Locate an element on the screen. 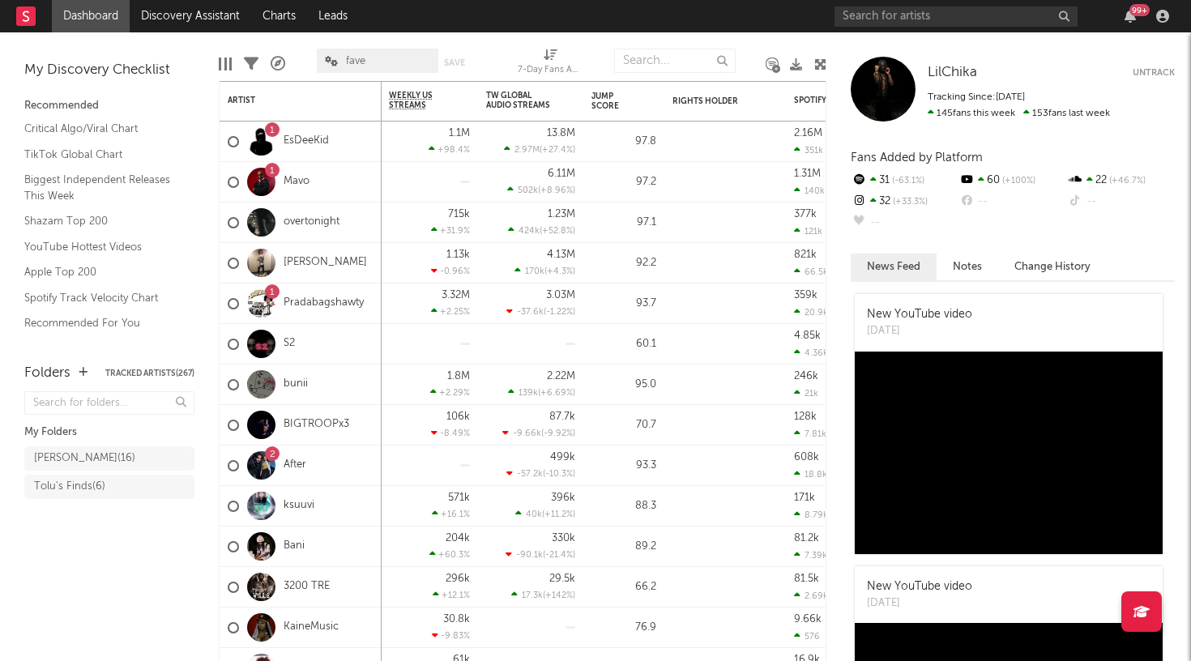  div: 571k is located at coordinates (458, 497).